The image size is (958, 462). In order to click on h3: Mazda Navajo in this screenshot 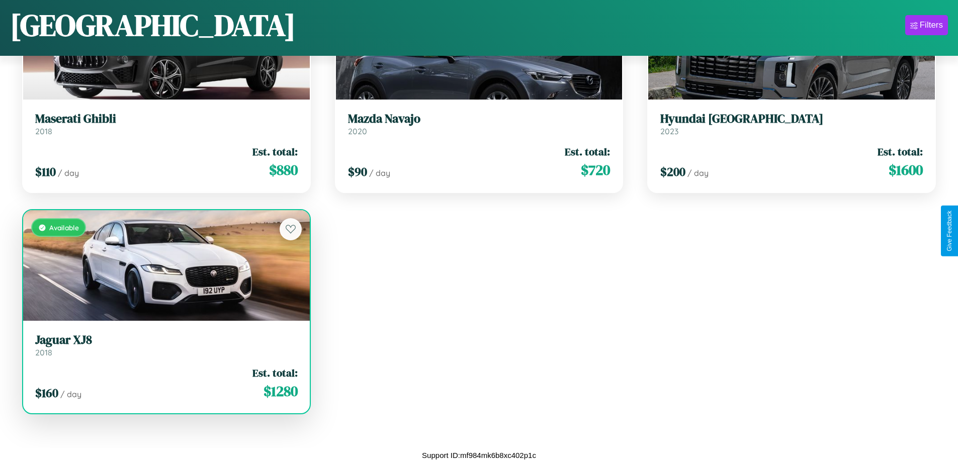, I will do `click(479, 119)`.